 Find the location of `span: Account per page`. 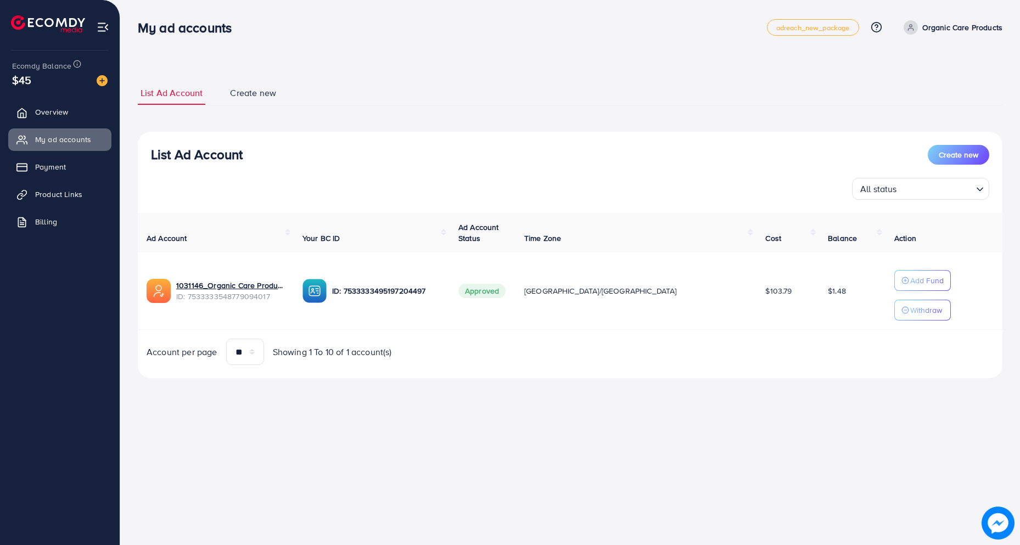

span: Account per page is located at coordinates (182, 352).